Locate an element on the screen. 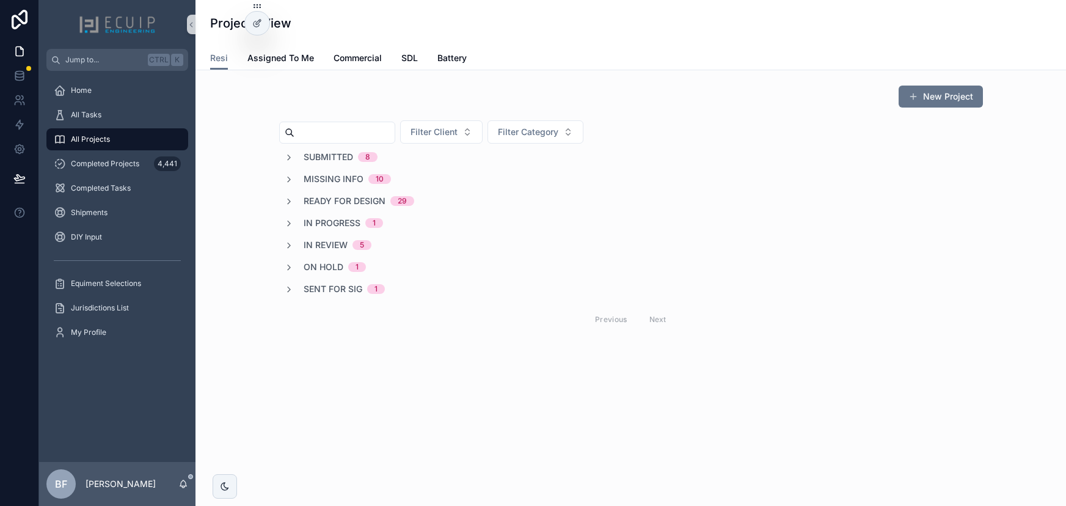  a: SDL is located at coordinates (409, 59).